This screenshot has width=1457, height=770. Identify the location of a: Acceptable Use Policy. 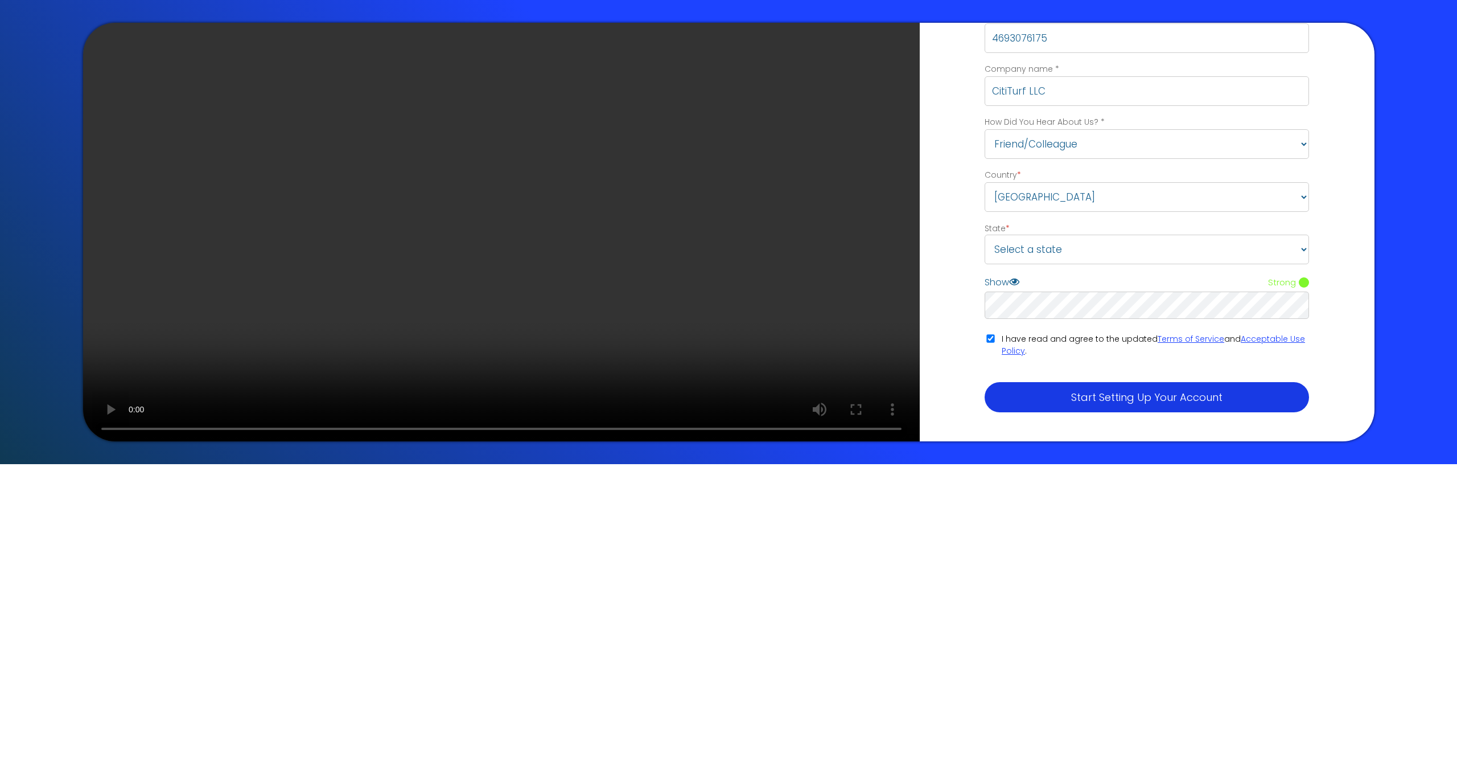
(1153, 344).